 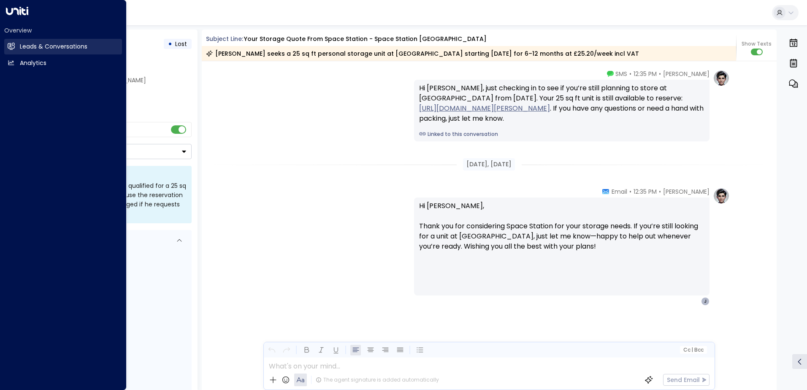 What do you see at coordinates (271, 350) in the screenshot?
I see `button: Undo` at bounding box center [271, 350].